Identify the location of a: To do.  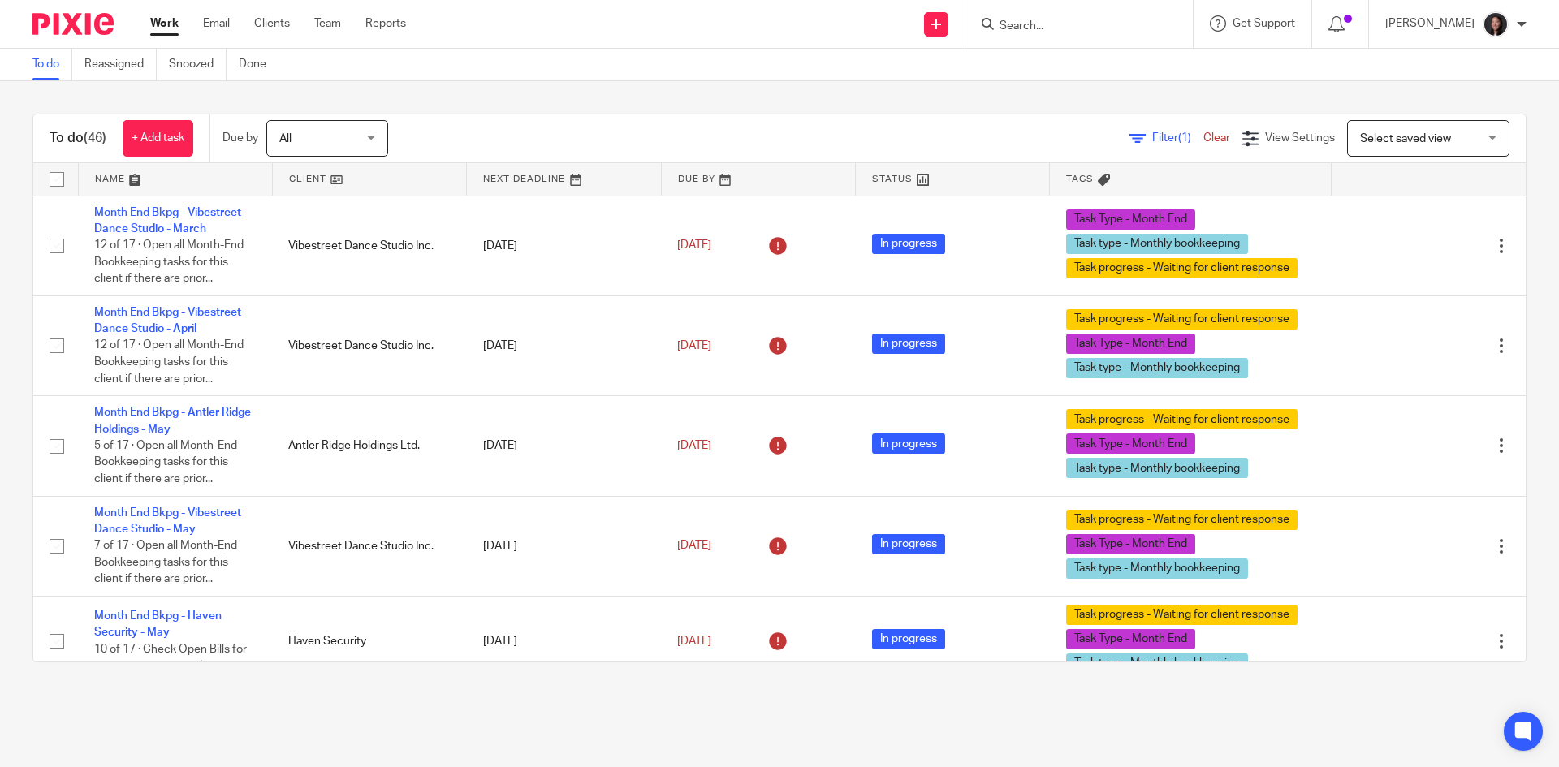
(52, 64).